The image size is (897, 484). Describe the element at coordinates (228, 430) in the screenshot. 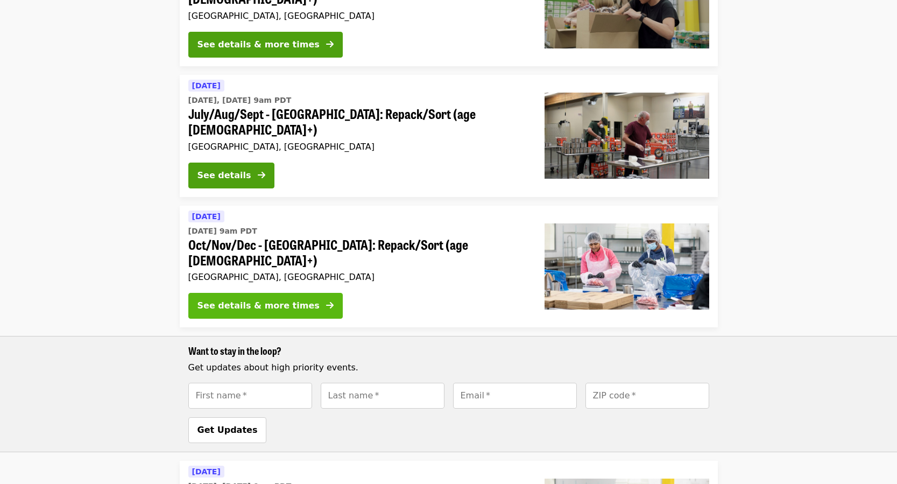

I see `button: Get Updates` at that location.